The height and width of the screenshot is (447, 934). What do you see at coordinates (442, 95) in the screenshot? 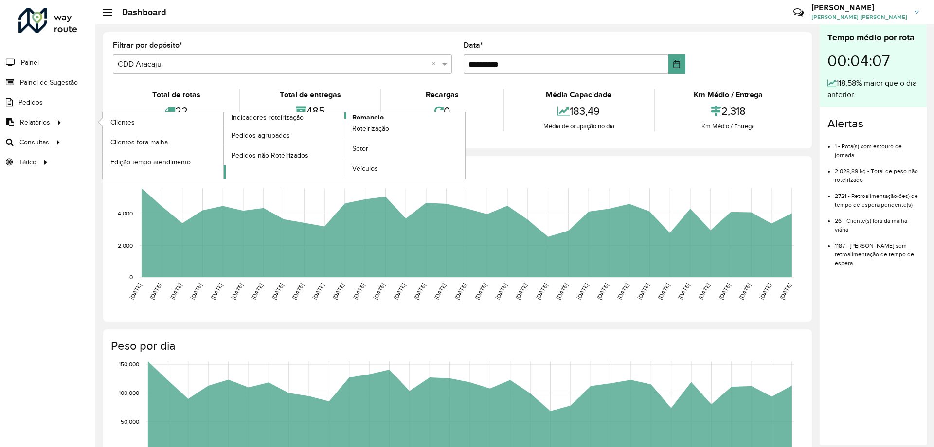
I see `div: Recargas` at bounding box center [442, 95].